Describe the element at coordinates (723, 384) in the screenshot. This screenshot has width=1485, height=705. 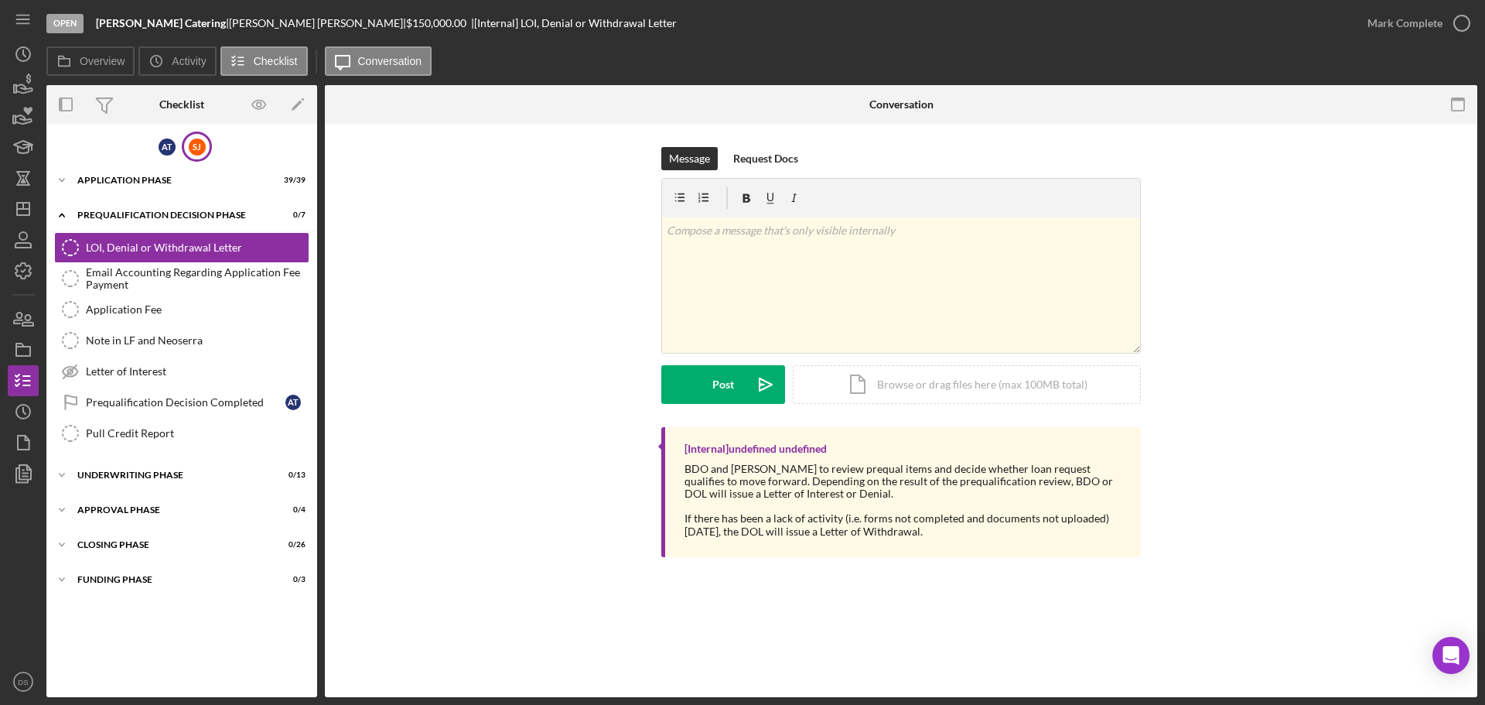
I see `button: Post` at that location.